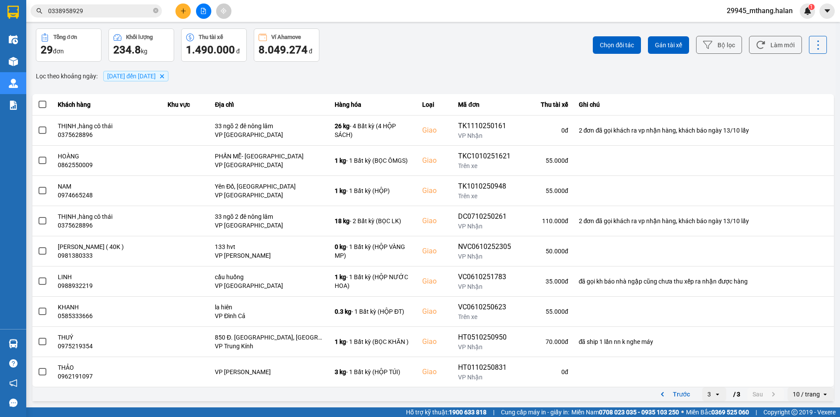 This screenshot has height=417, width=840. What do you see at coordinates (704, 221) in the screenshot?
I see `div: 2 đơn đã gọi khách ra vp nhận hàng, khách báo ngày 13/10 lấy` at bounding box center [704, 221].